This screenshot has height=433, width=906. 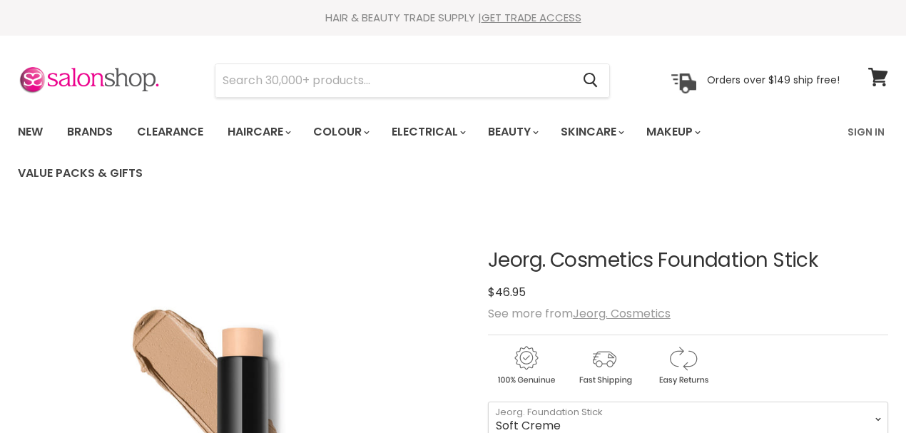 What do you see at coordinates (423, 153) in the screenshot?
I see `ul: Main menu` at bounding box center [423, 153].